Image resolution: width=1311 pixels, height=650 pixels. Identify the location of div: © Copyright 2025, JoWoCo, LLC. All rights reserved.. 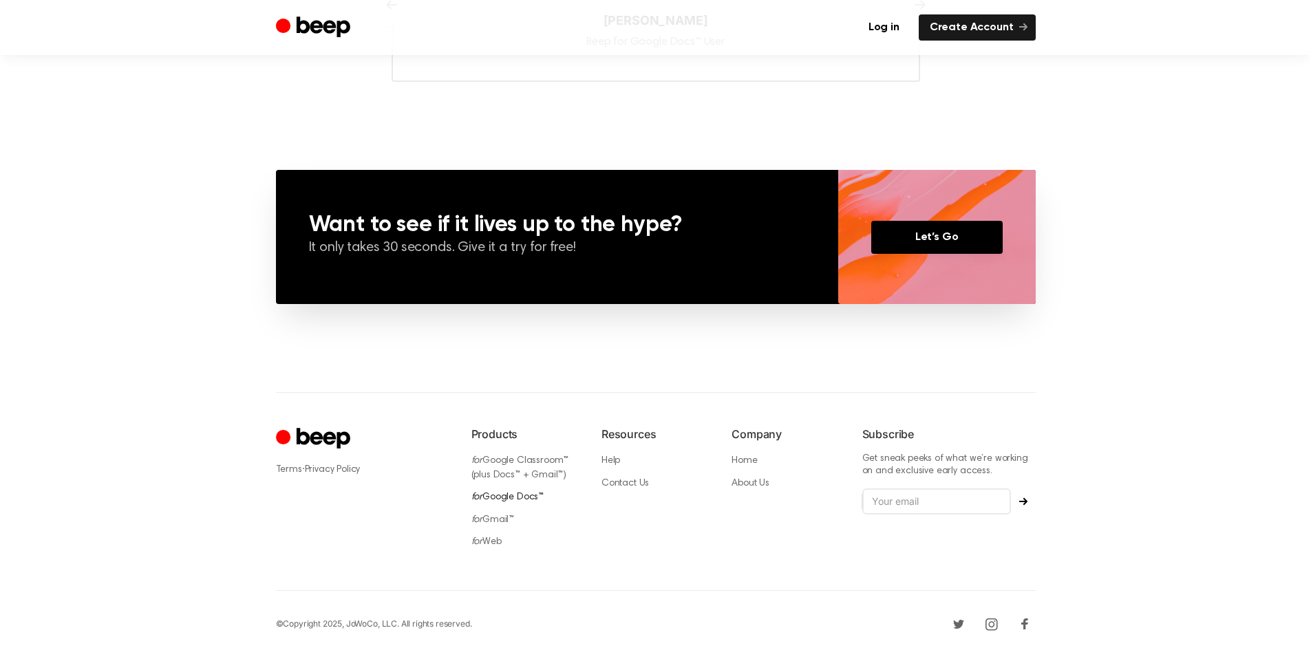
(374, 624).